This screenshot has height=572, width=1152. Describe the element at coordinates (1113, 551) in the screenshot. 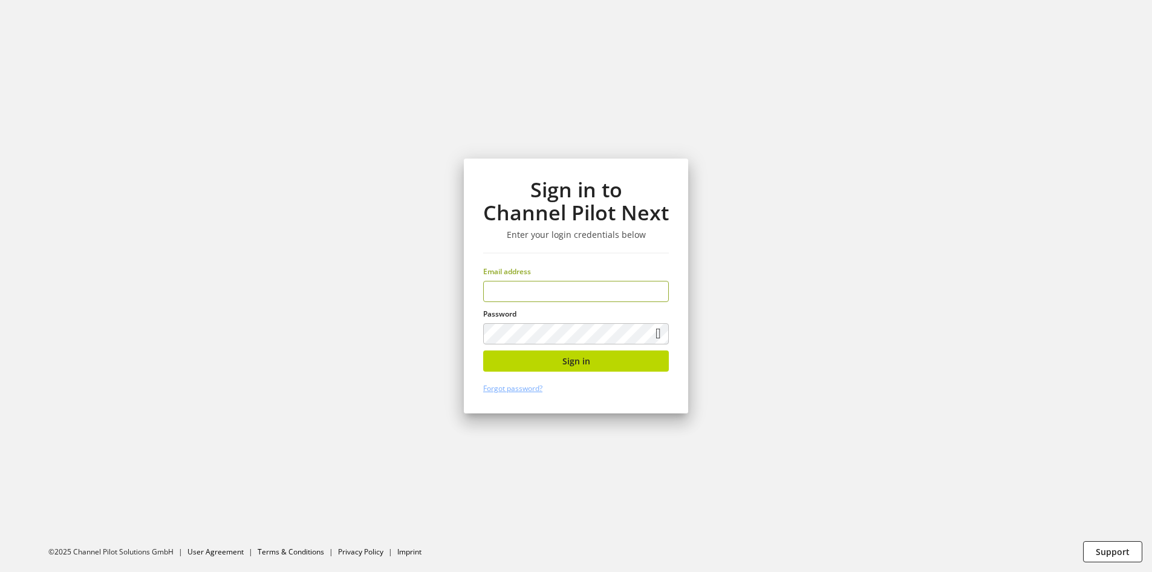

I see `button: Support` at that location.